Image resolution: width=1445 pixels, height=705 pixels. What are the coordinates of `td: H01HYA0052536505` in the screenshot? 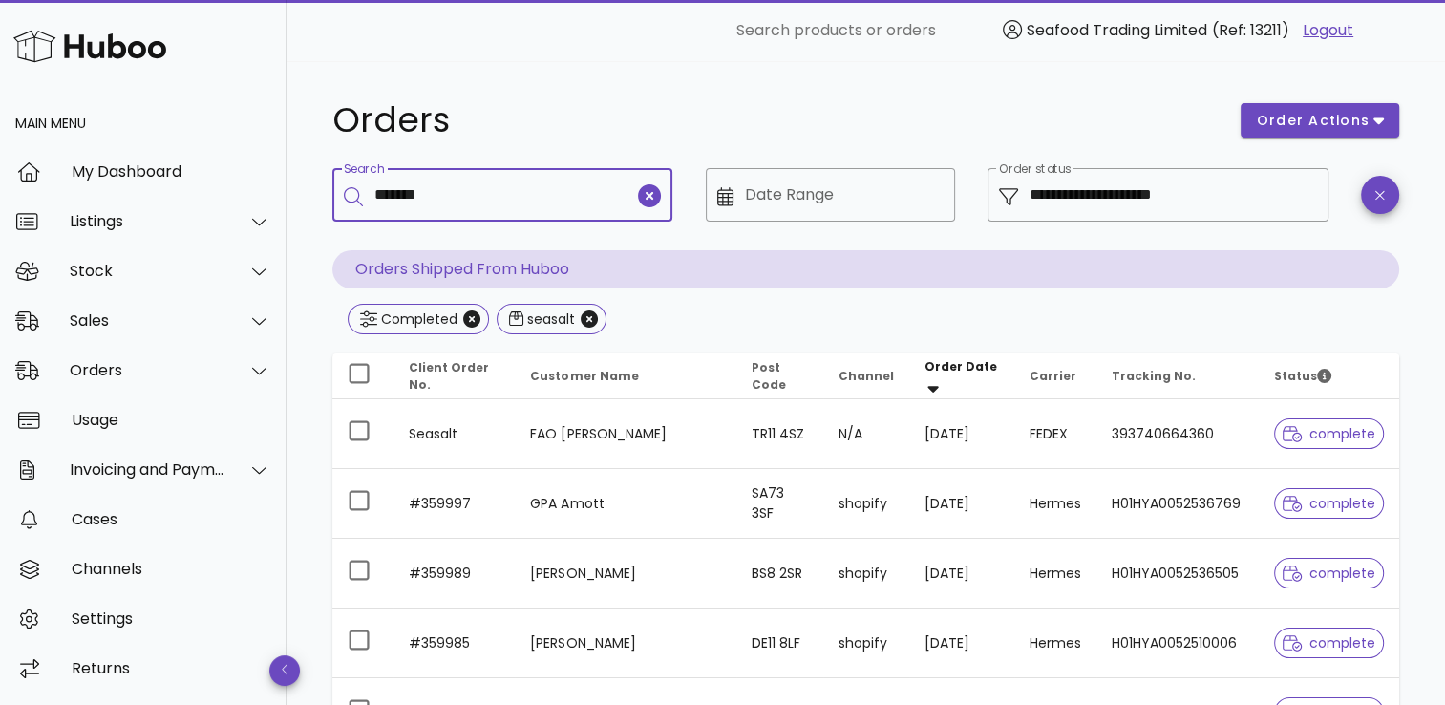 It's located at (1178, 573).